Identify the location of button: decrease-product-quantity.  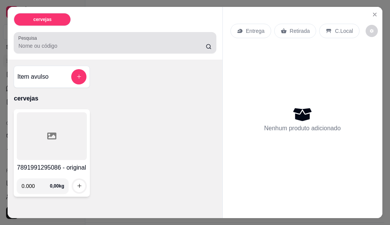
(372, 31).